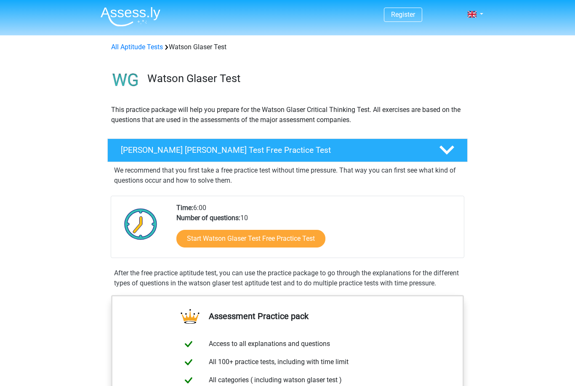 The height and width of the screenshot is (386, 575). What do you see at coordinates (316, 230) in the screenshot?
I see `div: 6:00 10` at bounding box center [316, 230].